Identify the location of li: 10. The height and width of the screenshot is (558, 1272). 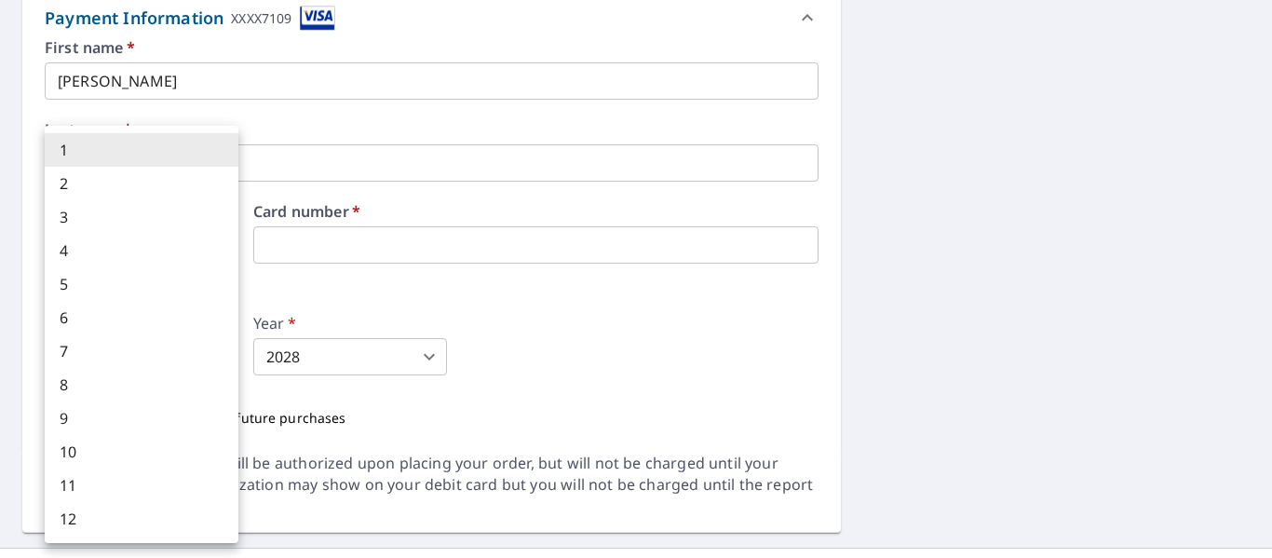
(142, 452).